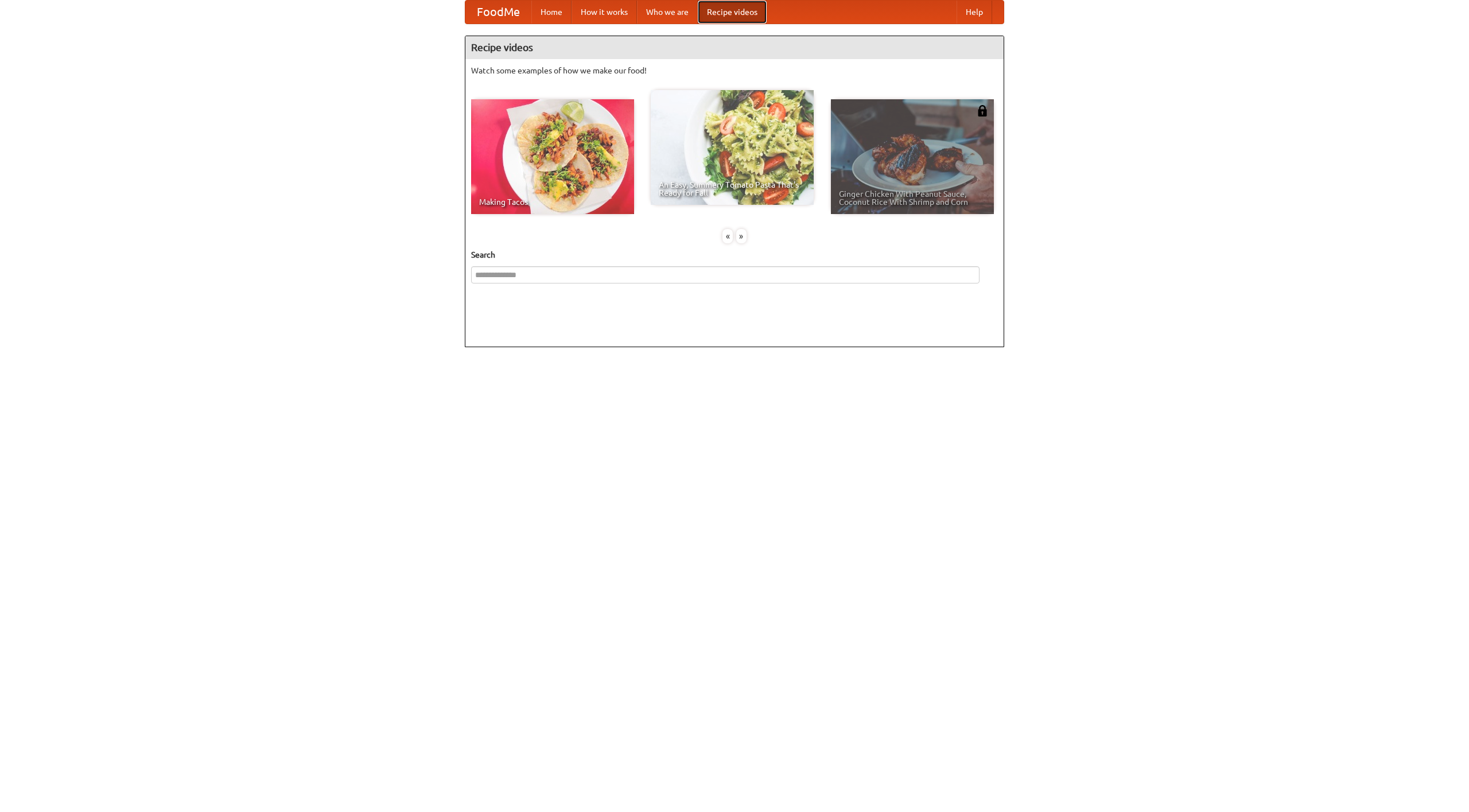 The image size is (1469, 812). Describe the element at coordinates (552, 202) in the screenshot. I see `span: Making Tacos` at that location.